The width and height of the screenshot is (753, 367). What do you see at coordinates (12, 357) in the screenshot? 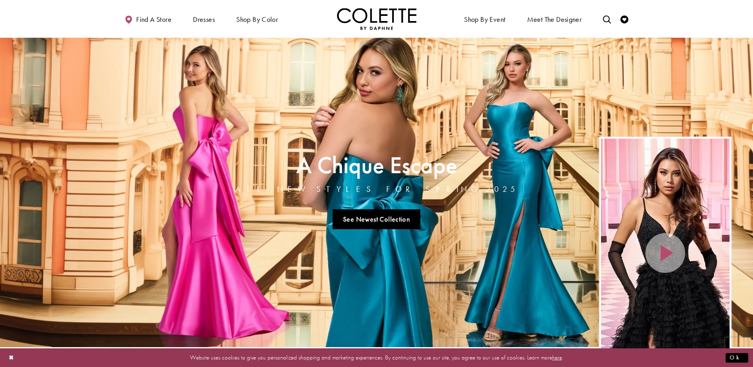
I see `button: Close Dialog` at bounding box center [12, 357].